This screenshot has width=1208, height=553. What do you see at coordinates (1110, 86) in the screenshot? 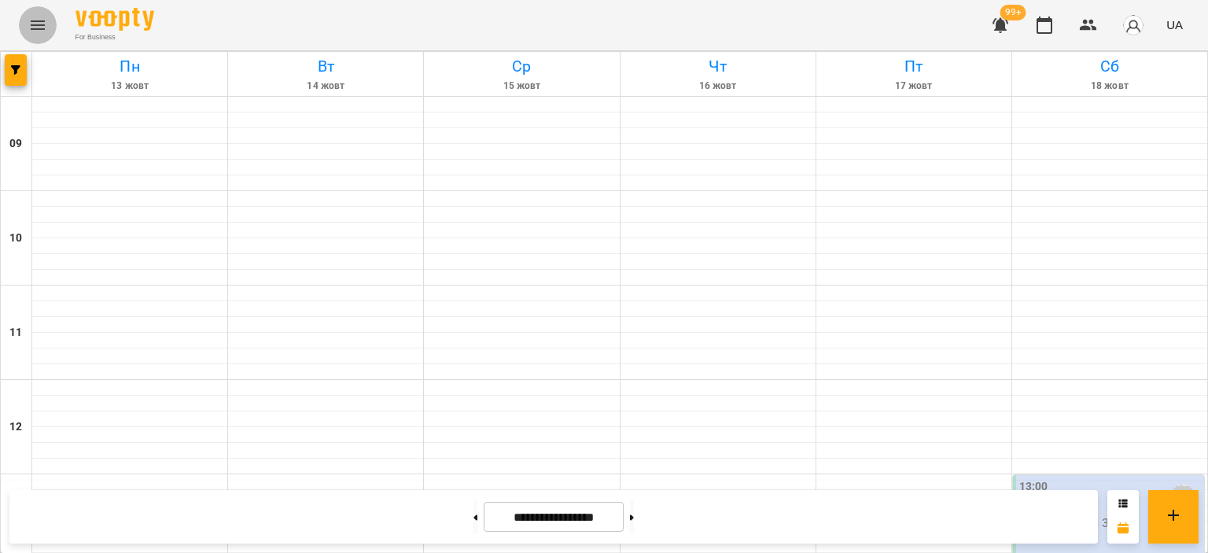
I see `h6: 18 жовт` at bounding box center [1110, 86].